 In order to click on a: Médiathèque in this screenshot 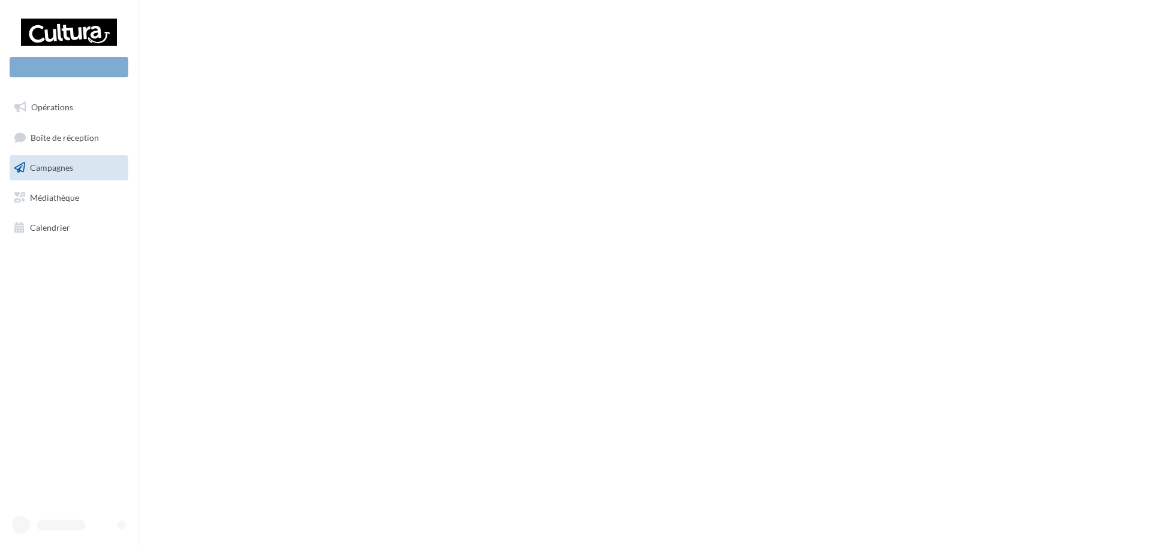, I will do `click(69, 198)`.